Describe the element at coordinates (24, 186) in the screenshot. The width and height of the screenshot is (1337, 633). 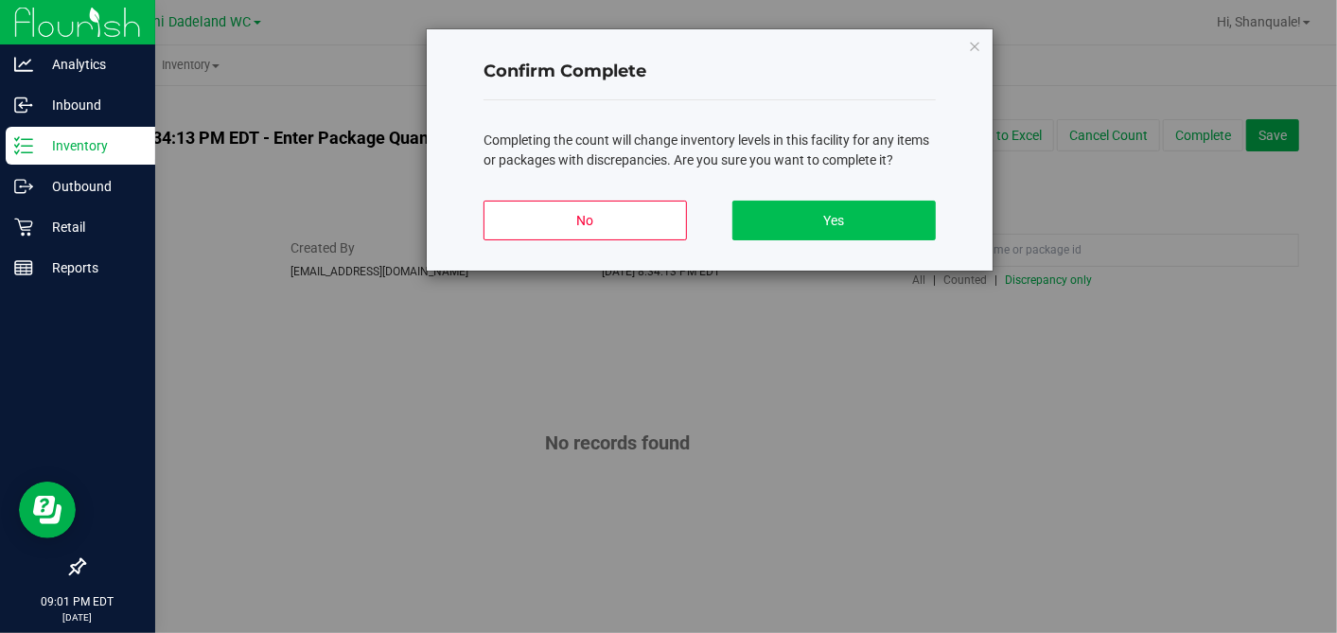
I see `inline-svg: Outbound` at that location.